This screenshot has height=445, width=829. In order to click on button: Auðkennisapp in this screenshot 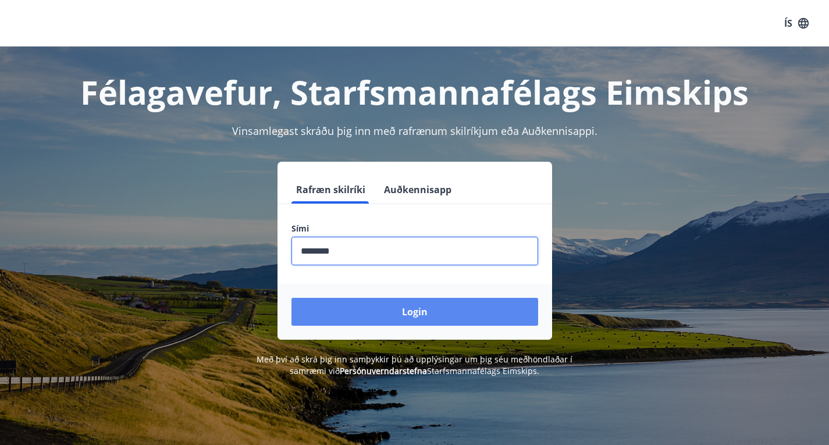, I will do `click(418, 190)`.